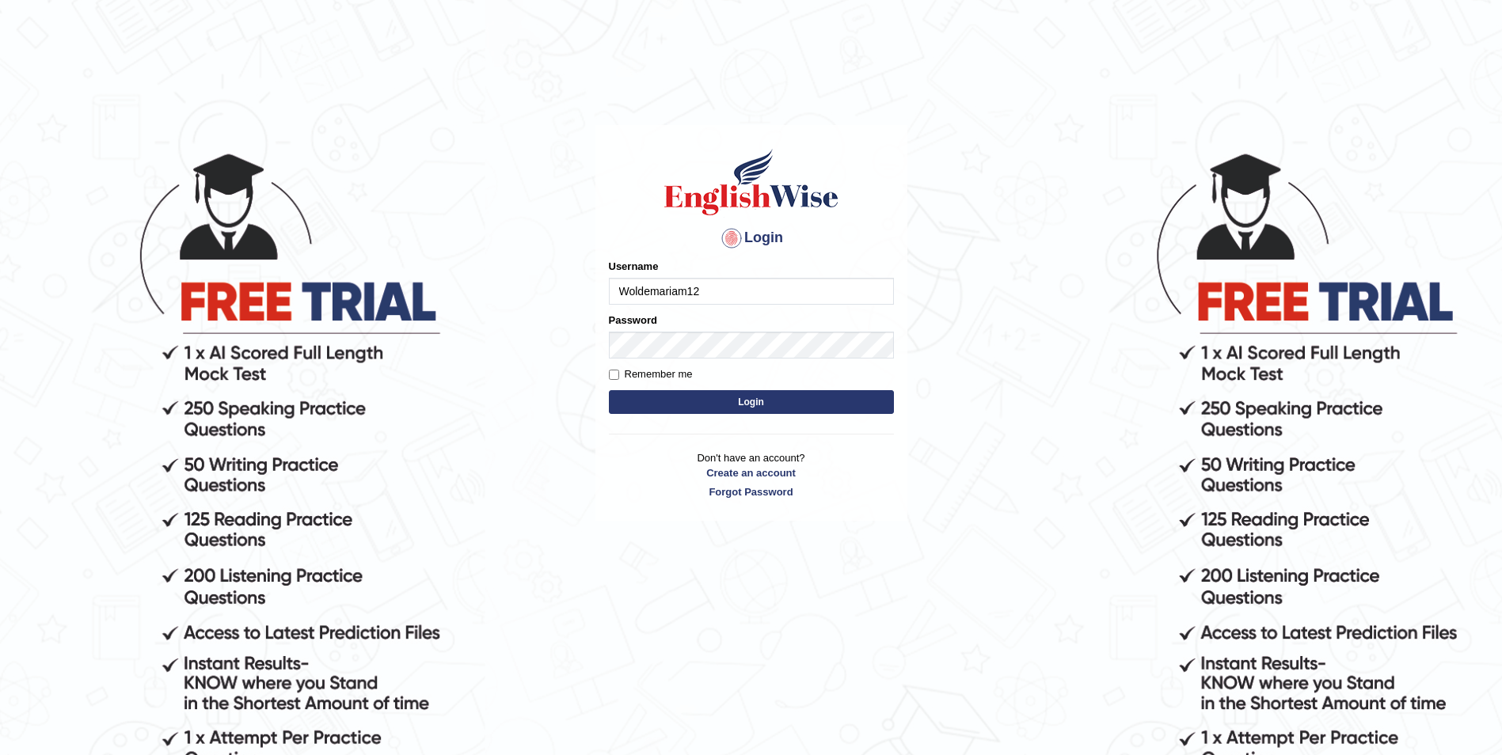 This screenshot has width=1502, height=755. I want to click on h4: Login, so click(751, 238).